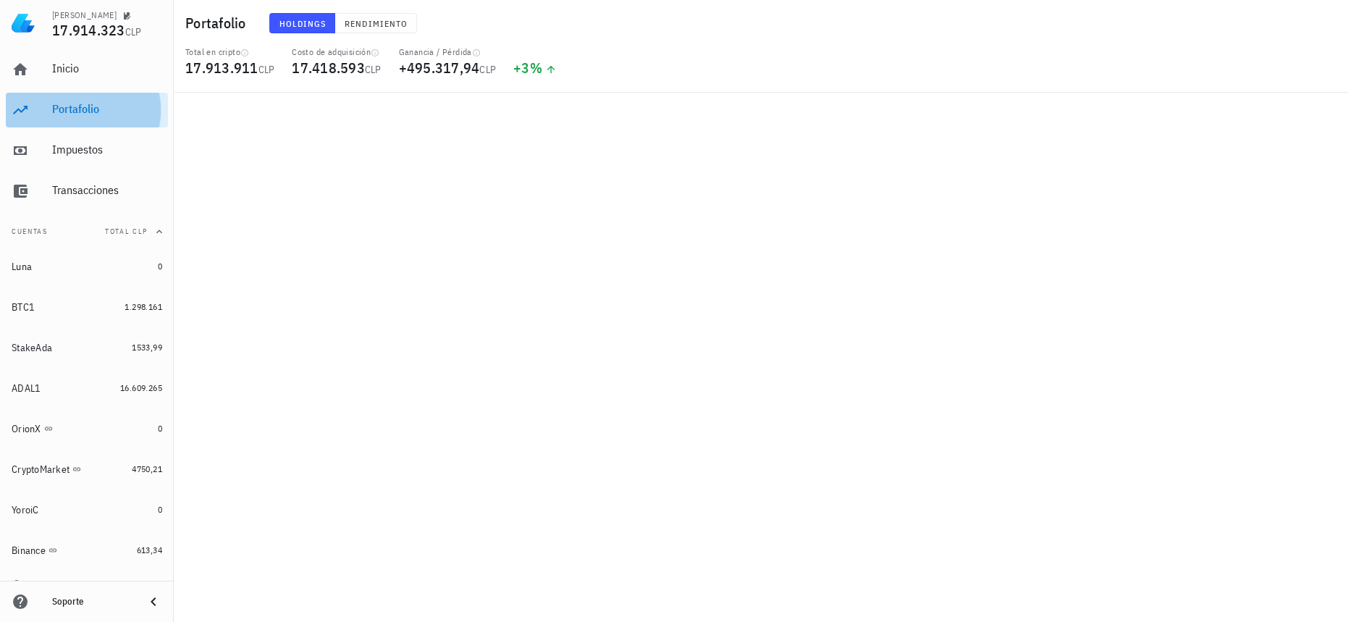 The image size is (1348, 622). What do you see at coordinates (28, 550) in the screenshot?
I see `div: Binance` at bounding box center [28, 550].